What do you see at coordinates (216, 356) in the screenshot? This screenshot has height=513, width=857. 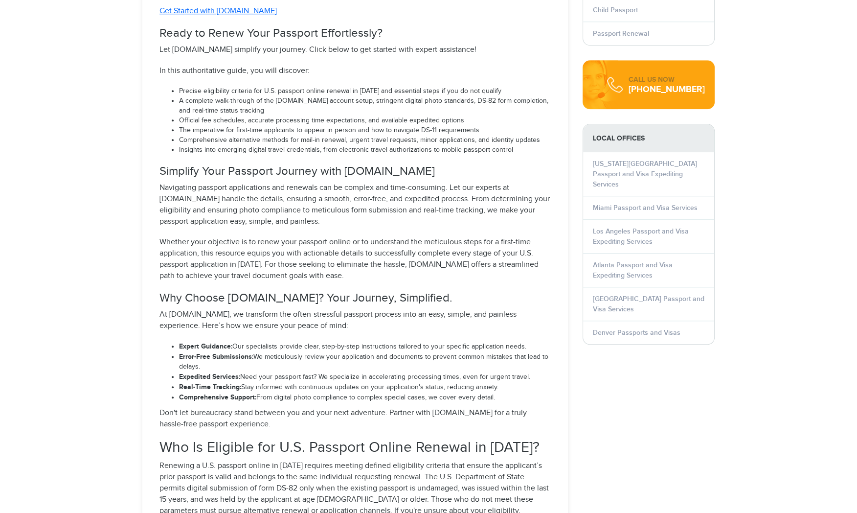 I see `strong: Error-Free Submissions:` at bounding box center [216, 356].